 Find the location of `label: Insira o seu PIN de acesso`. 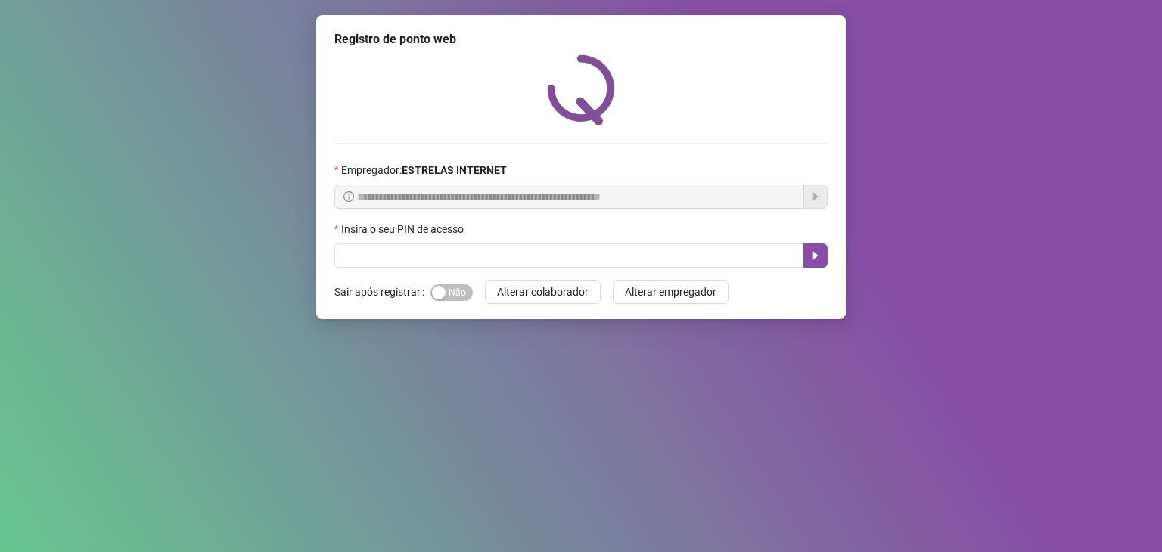

label: Insira o seu PIN de acesso is located at coordinates (404, 229).